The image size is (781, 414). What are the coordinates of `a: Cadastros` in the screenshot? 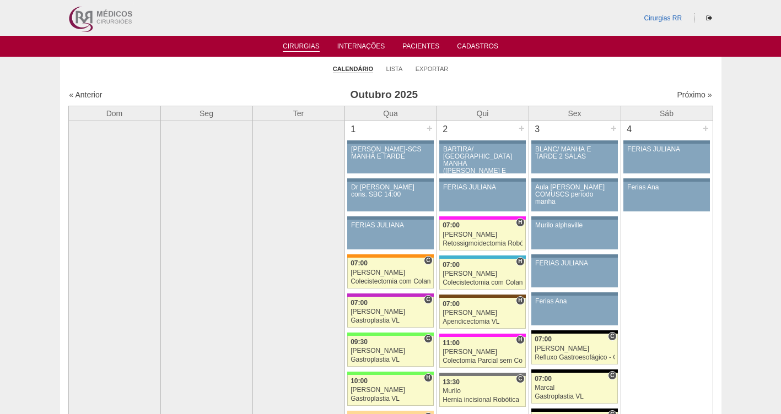 It's located at (477, 48).